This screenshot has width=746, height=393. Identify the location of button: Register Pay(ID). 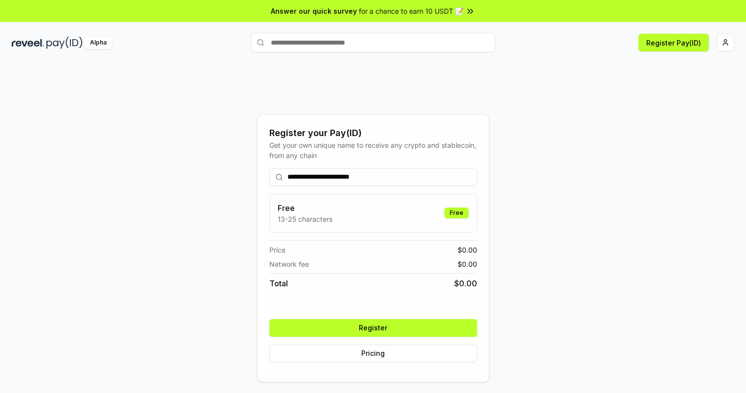
(674, 43).